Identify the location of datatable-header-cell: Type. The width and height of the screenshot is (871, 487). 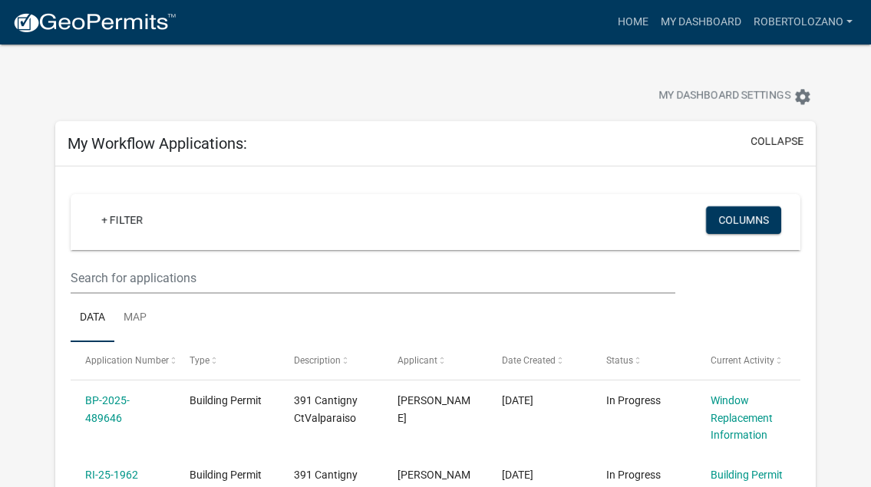
(227, 361).